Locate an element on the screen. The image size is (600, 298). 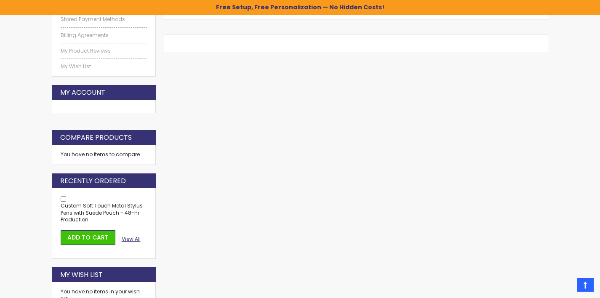
a: My Product Reviews is located at coordinates (104, 51).